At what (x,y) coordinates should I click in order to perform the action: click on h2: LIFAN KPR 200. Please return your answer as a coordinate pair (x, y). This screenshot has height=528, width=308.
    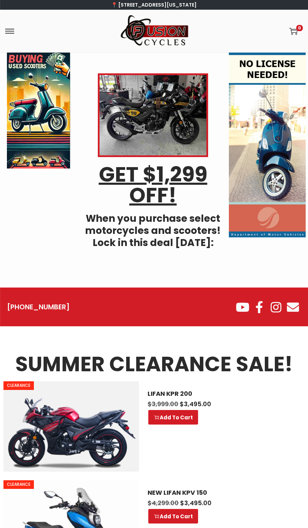
    Looking at the image, I should click on (222, 394).